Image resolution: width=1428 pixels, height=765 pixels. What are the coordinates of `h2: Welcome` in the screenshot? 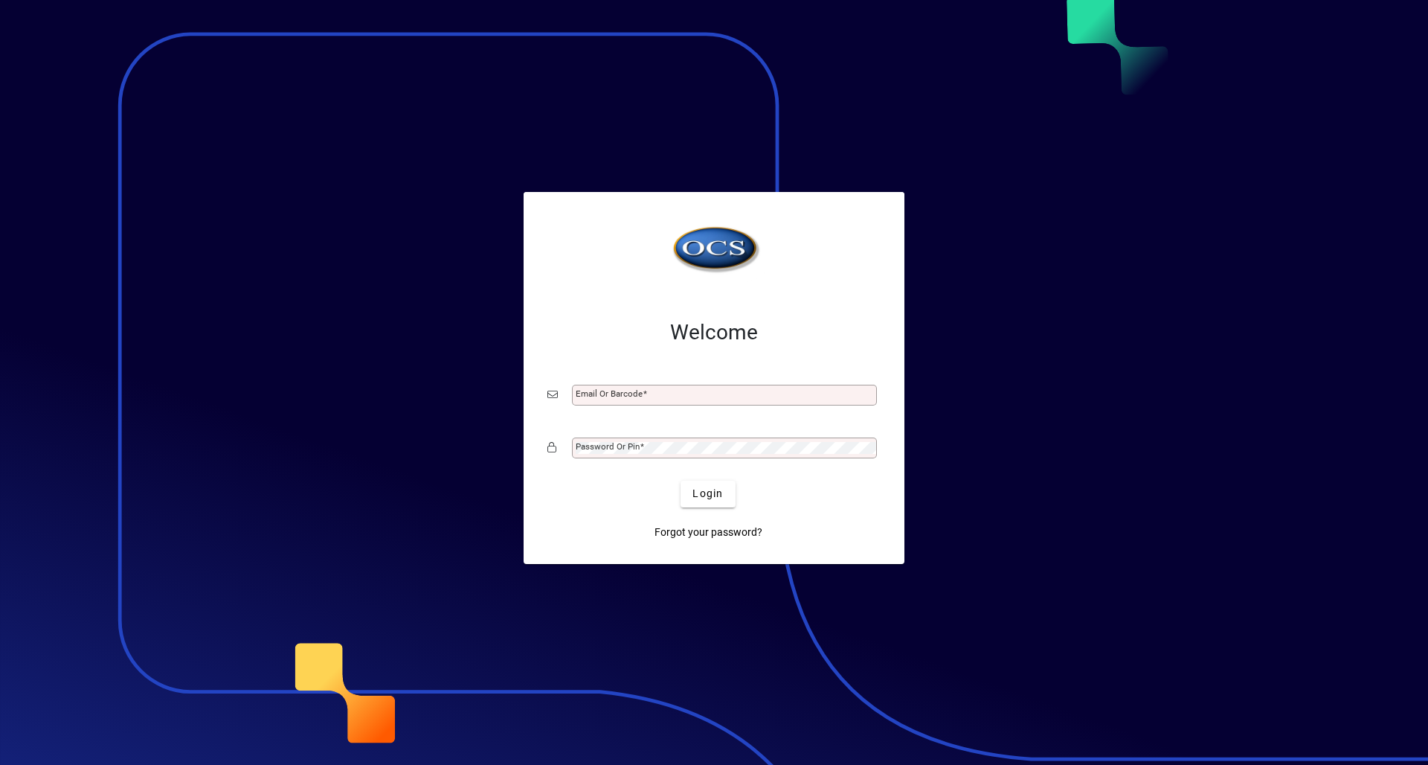 It's located at (714, 333).